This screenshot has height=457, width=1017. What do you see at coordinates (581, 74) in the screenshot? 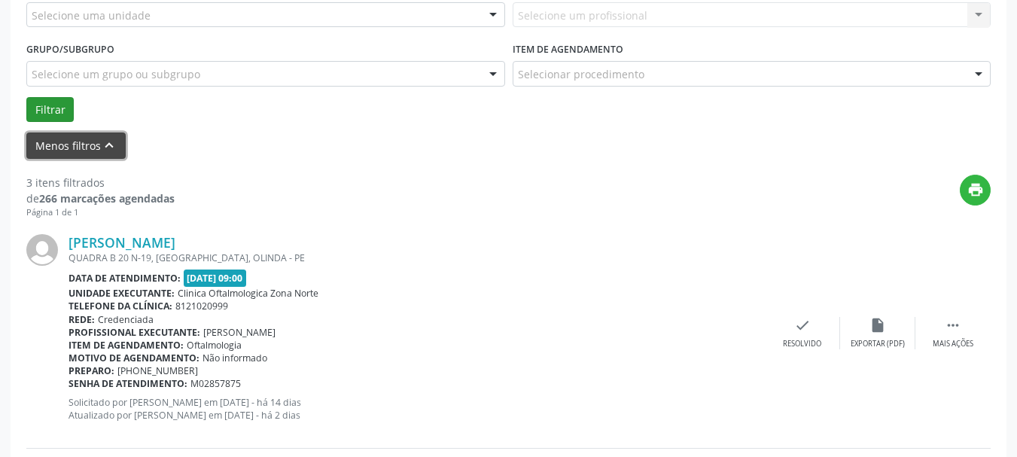
I see `span: Selecionar procedimento` at bounding box center [581, 74].